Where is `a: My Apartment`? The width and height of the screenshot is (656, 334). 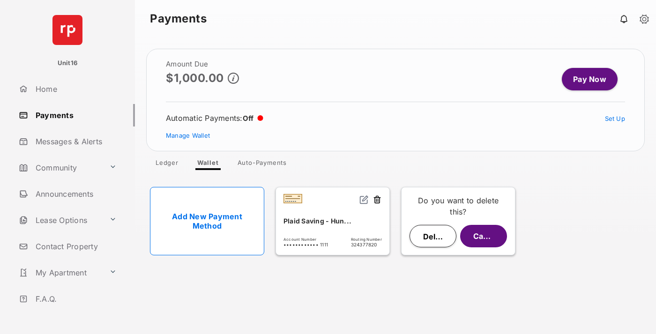 a: My Apartment is located at coordinates (60, 273).